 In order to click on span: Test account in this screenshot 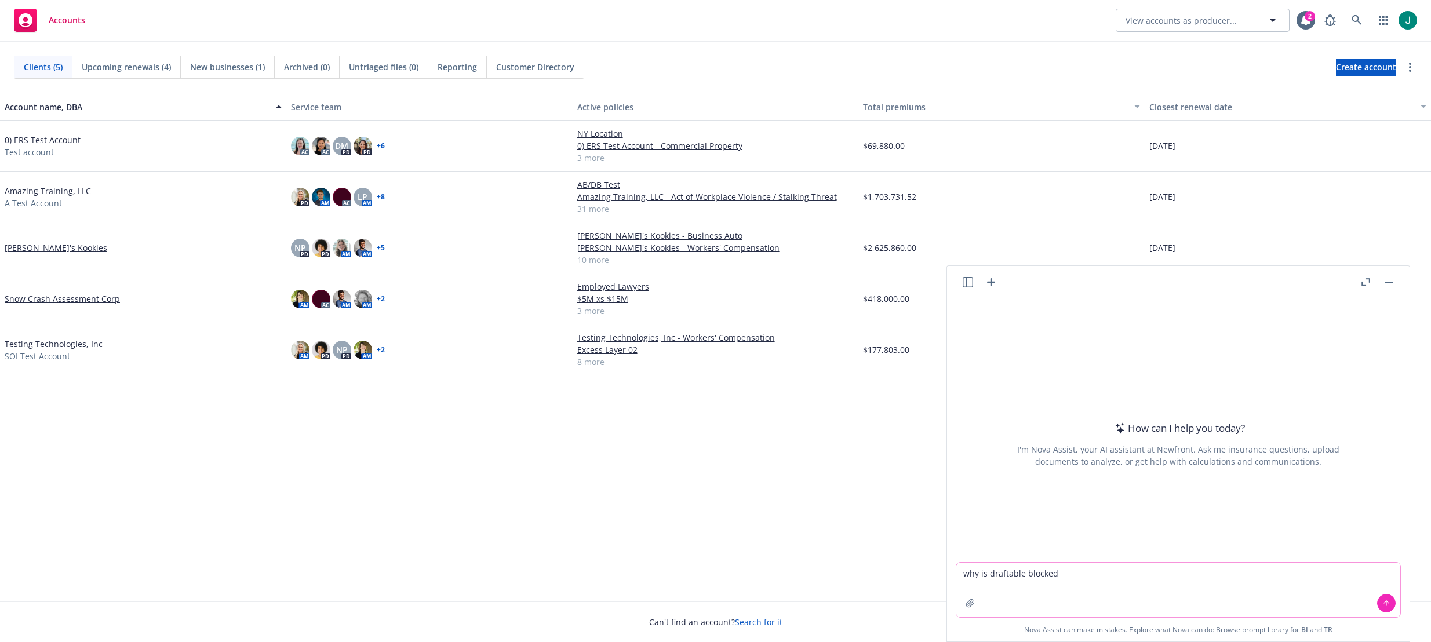, I will do `click(29, 152)`.